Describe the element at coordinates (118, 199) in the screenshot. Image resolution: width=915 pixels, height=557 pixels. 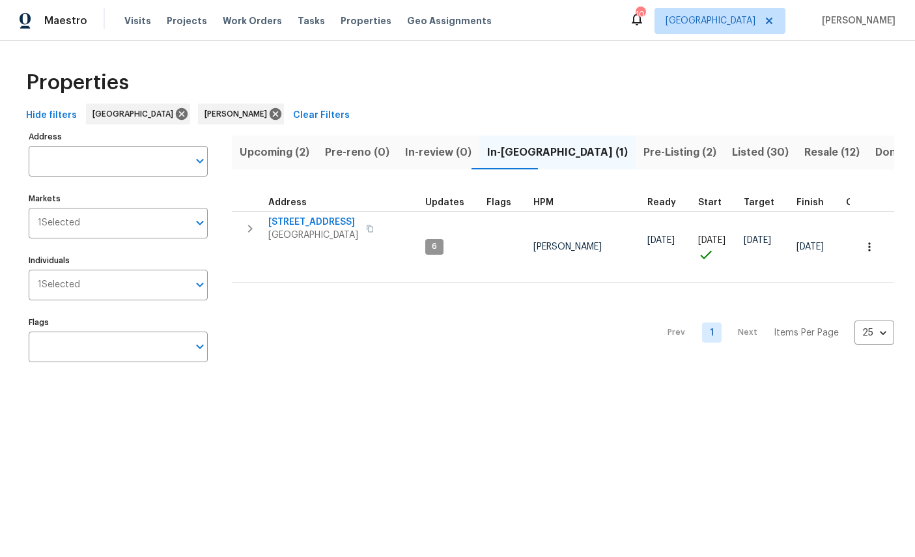
I see `label: Markets` at that location.